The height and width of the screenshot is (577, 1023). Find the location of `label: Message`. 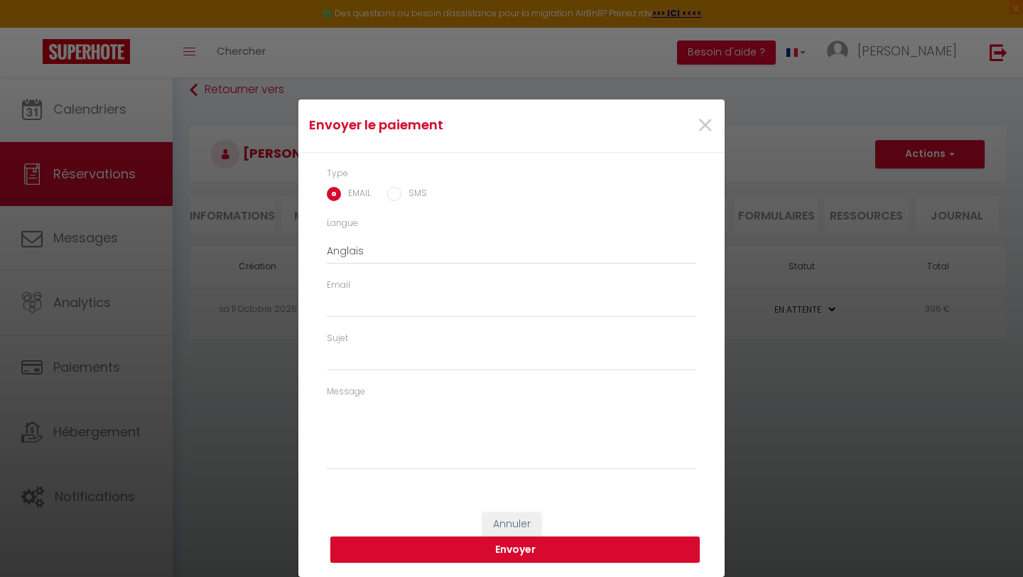

label: Message is located at coordinates (346, 391).